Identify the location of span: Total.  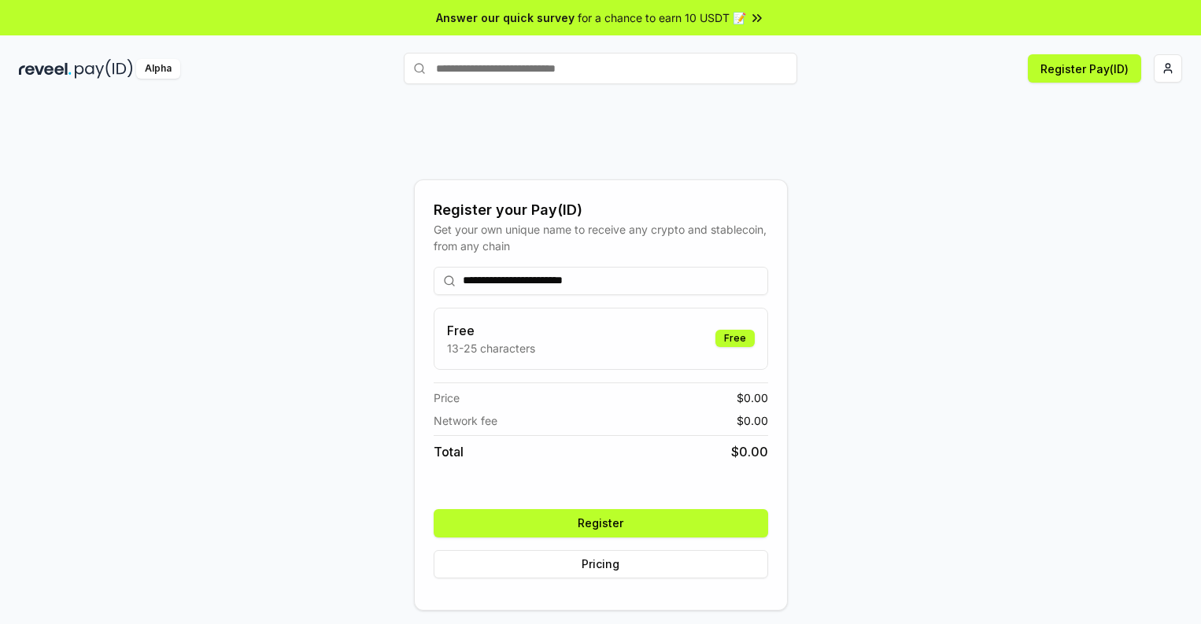
(448, 452).